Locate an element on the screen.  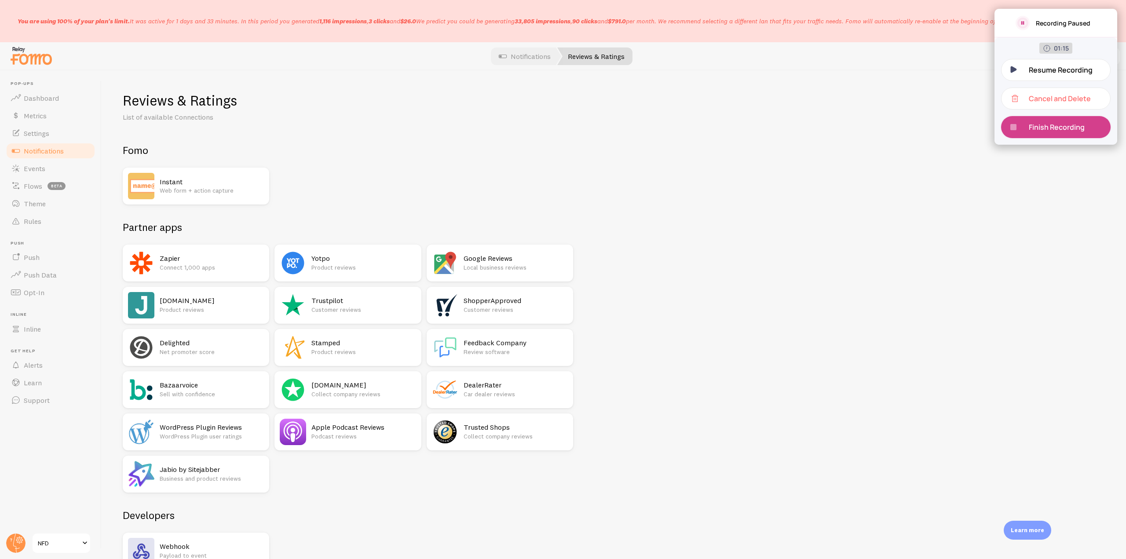
h2: DealerRater is located at coordinates (516, 385).